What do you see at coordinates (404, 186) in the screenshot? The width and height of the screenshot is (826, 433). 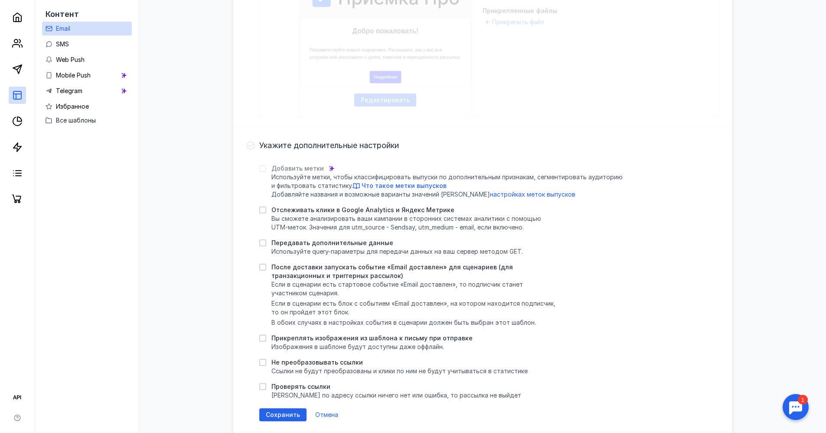 I see `span: Что такое метки выпусков` at bounding box center [404, 186].